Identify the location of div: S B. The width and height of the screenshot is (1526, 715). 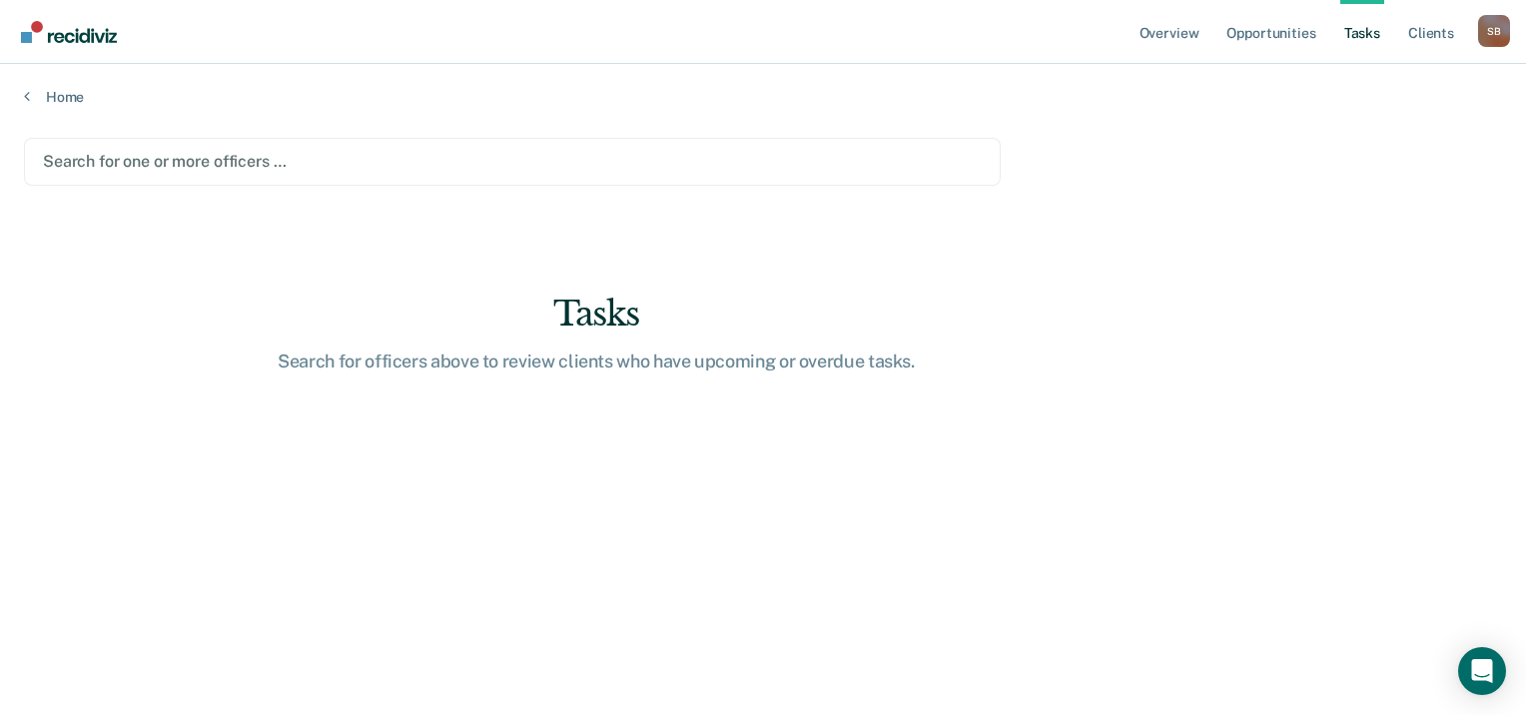
(1494, 31).